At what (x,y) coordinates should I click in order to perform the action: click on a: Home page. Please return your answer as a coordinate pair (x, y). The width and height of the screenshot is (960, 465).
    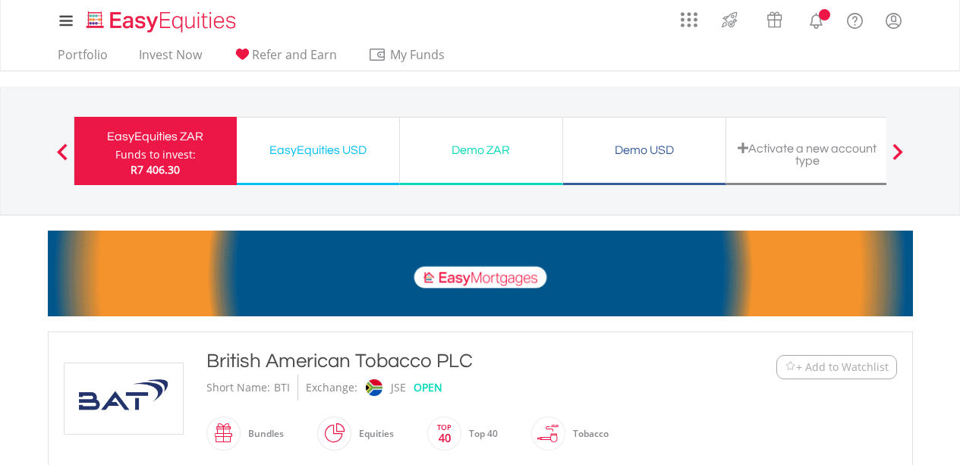
    Looking at the image, I should click on (161, 19).